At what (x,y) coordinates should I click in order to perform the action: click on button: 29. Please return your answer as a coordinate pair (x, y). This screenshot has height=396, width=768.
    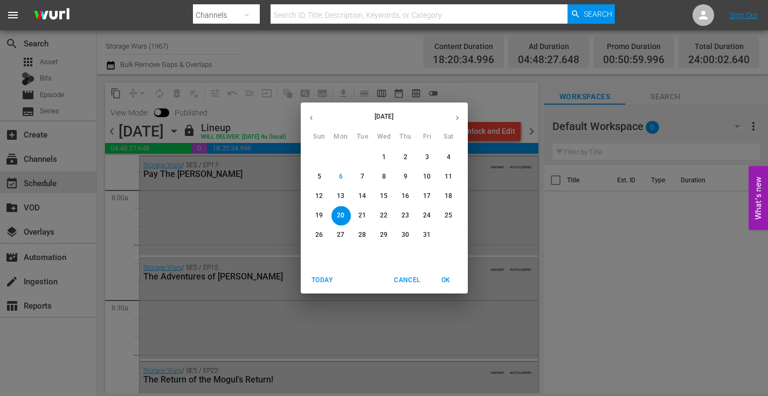
    Looking at the image, I should click on (384, 235).